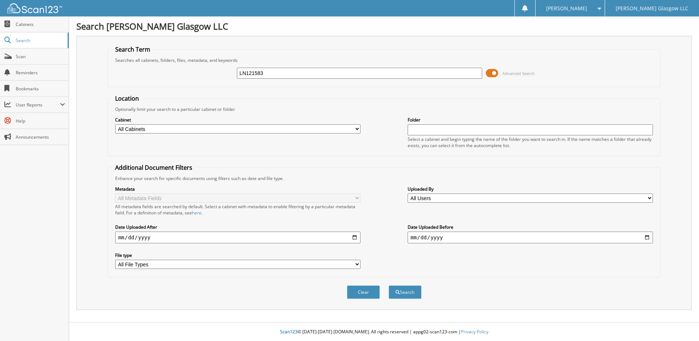 The height and width of the screenshot is (341, 699). I want to click on input: end, so click(530, 237).